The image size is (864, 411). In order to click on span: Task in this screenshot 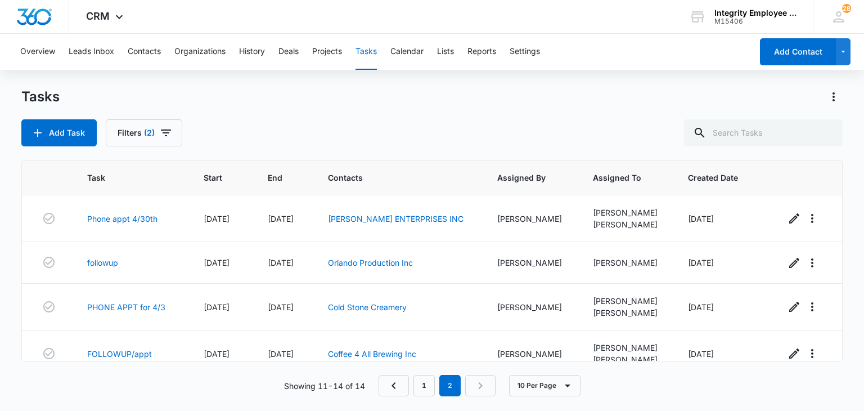, I will do `click(124, 177)`.